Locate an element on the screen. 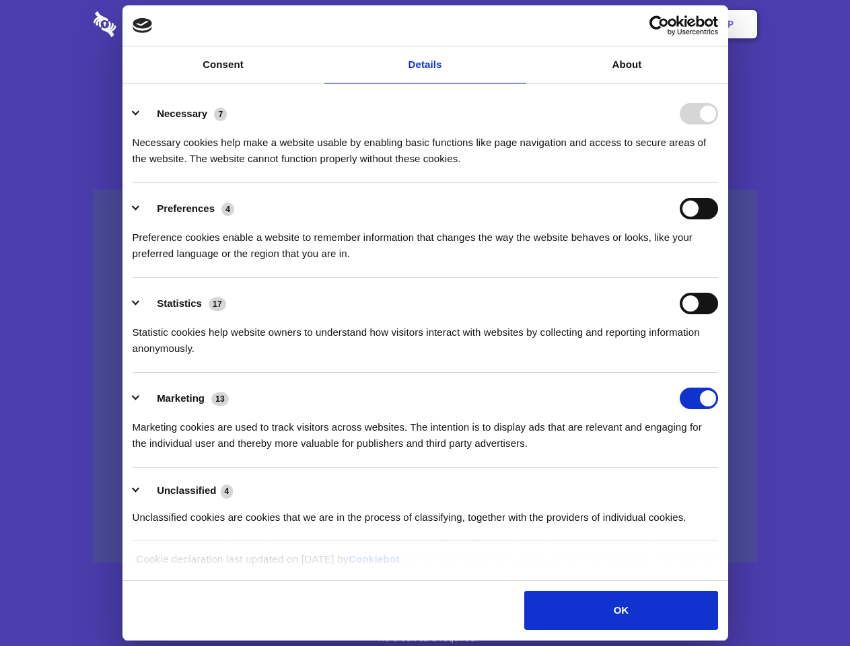 This screenshot has width=850, height=646. label: Marketing is located at coordinates (180, 398).